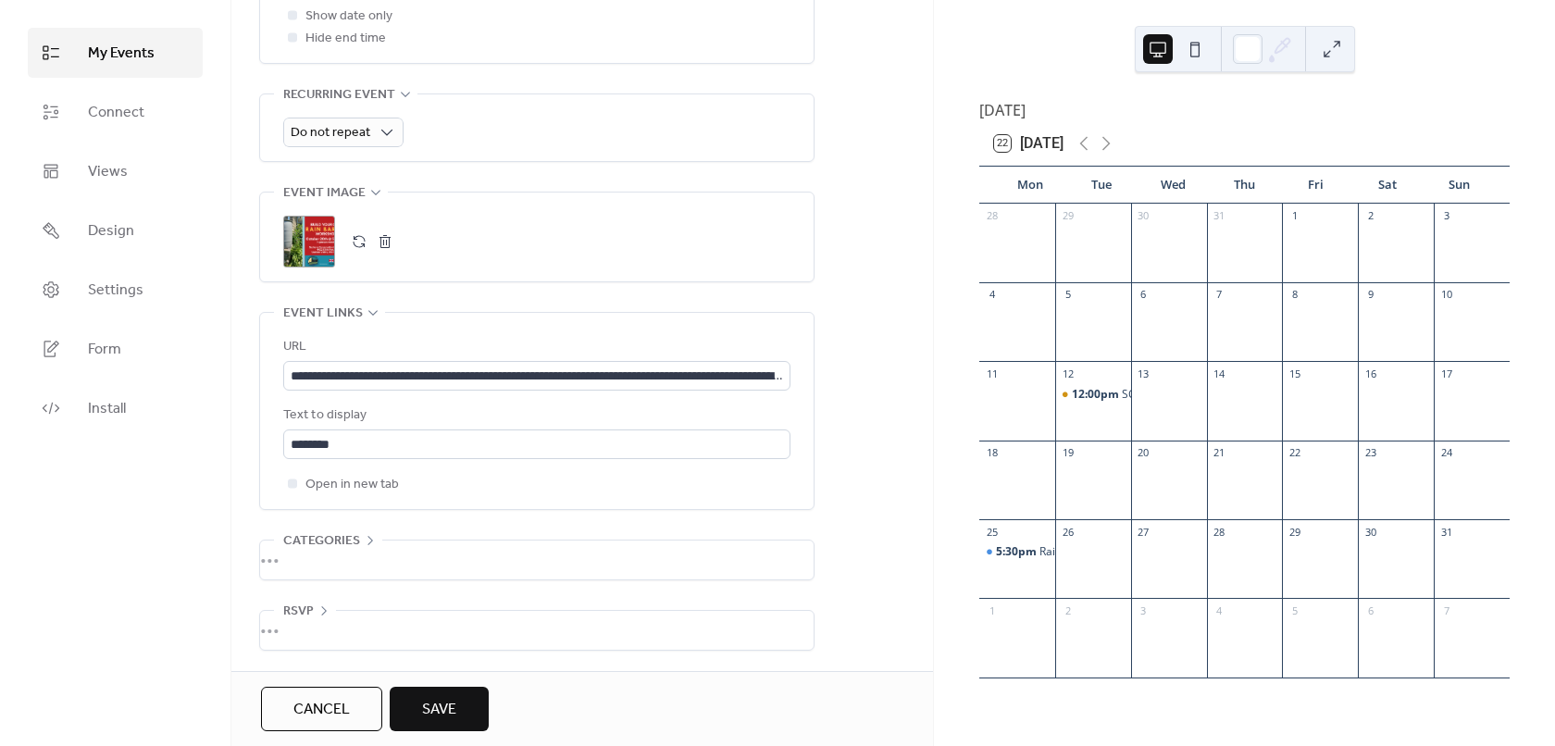  I want to click on span: 5:30pm, so click(1017, 552).